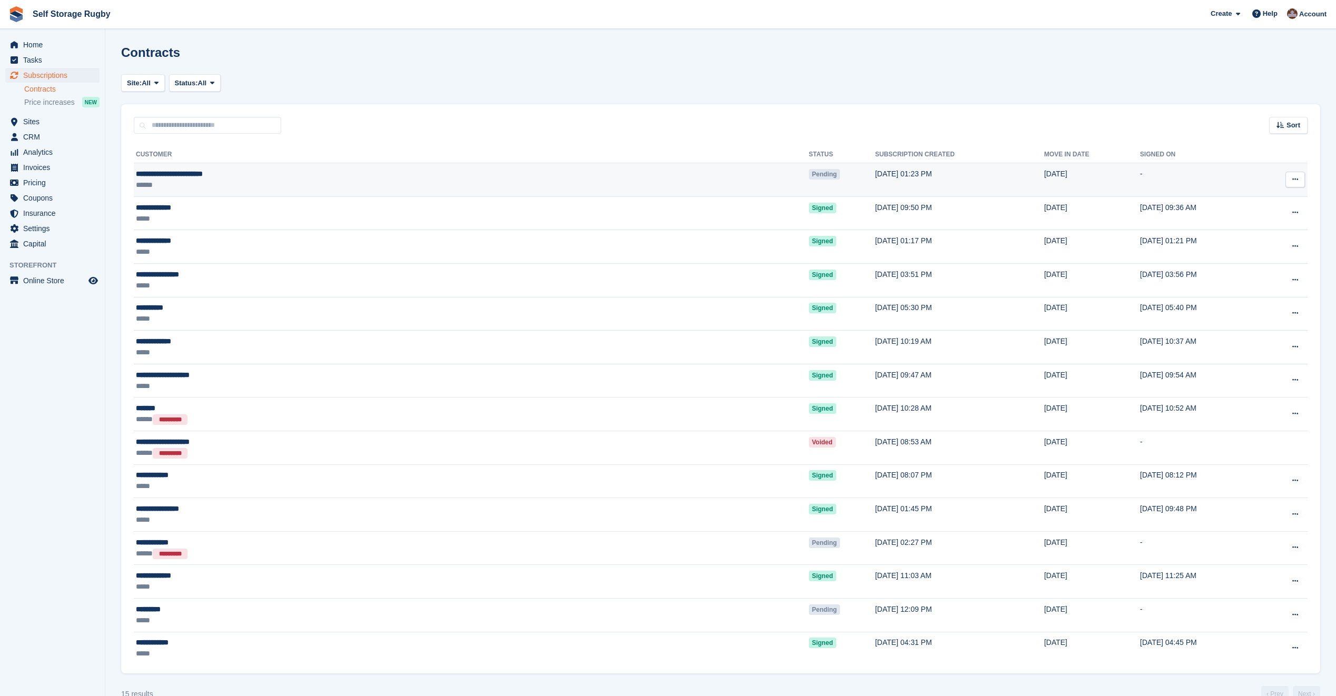 The image size is (1336, 696). Describe the element at coordinates (1200, 155) in the screenshot. I see `th: Signed on` at that location.